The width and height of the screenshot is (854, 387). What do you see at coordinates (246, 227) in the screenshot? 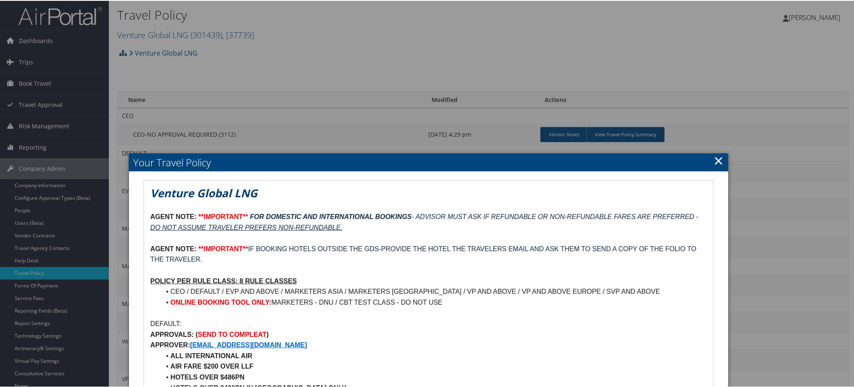
I see `u: DO NOT ASSUME TRAVELER PREFERS NON-REFUNDABLE.` at bounding box center [246, 227].